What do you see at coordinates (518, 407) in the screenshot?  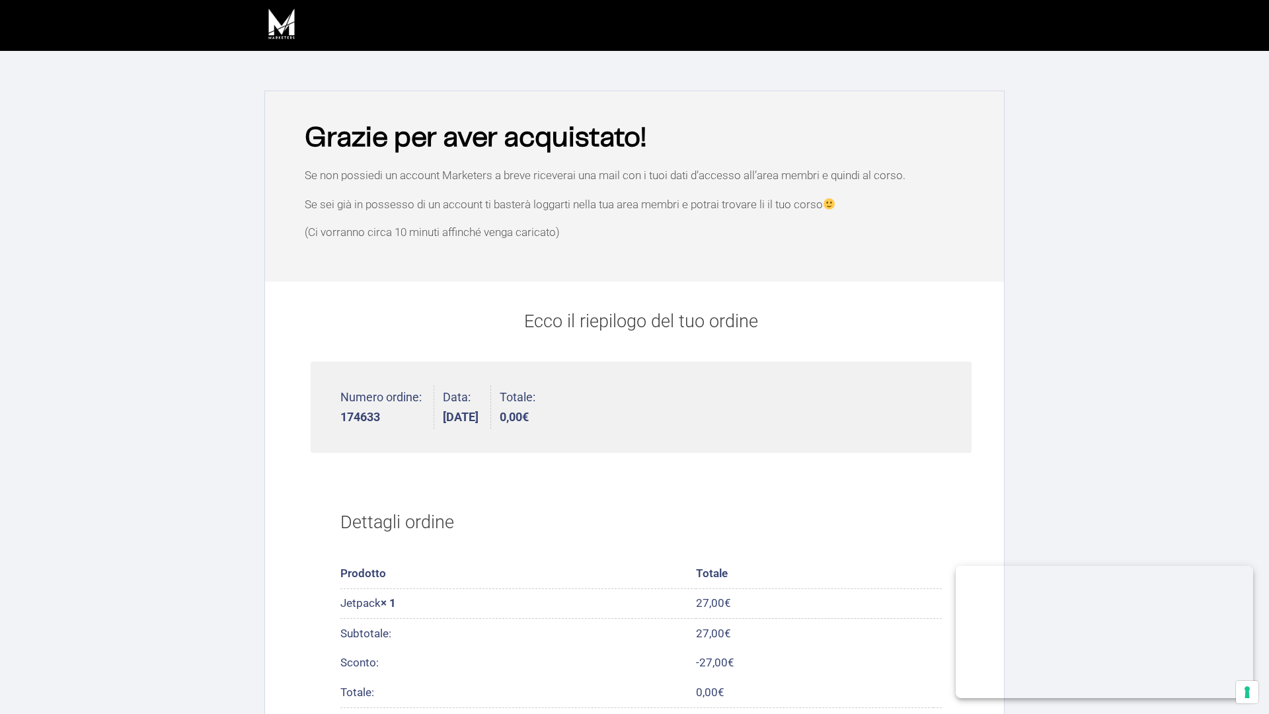 I see `li: Totale:` at bounding box center [518, 407].